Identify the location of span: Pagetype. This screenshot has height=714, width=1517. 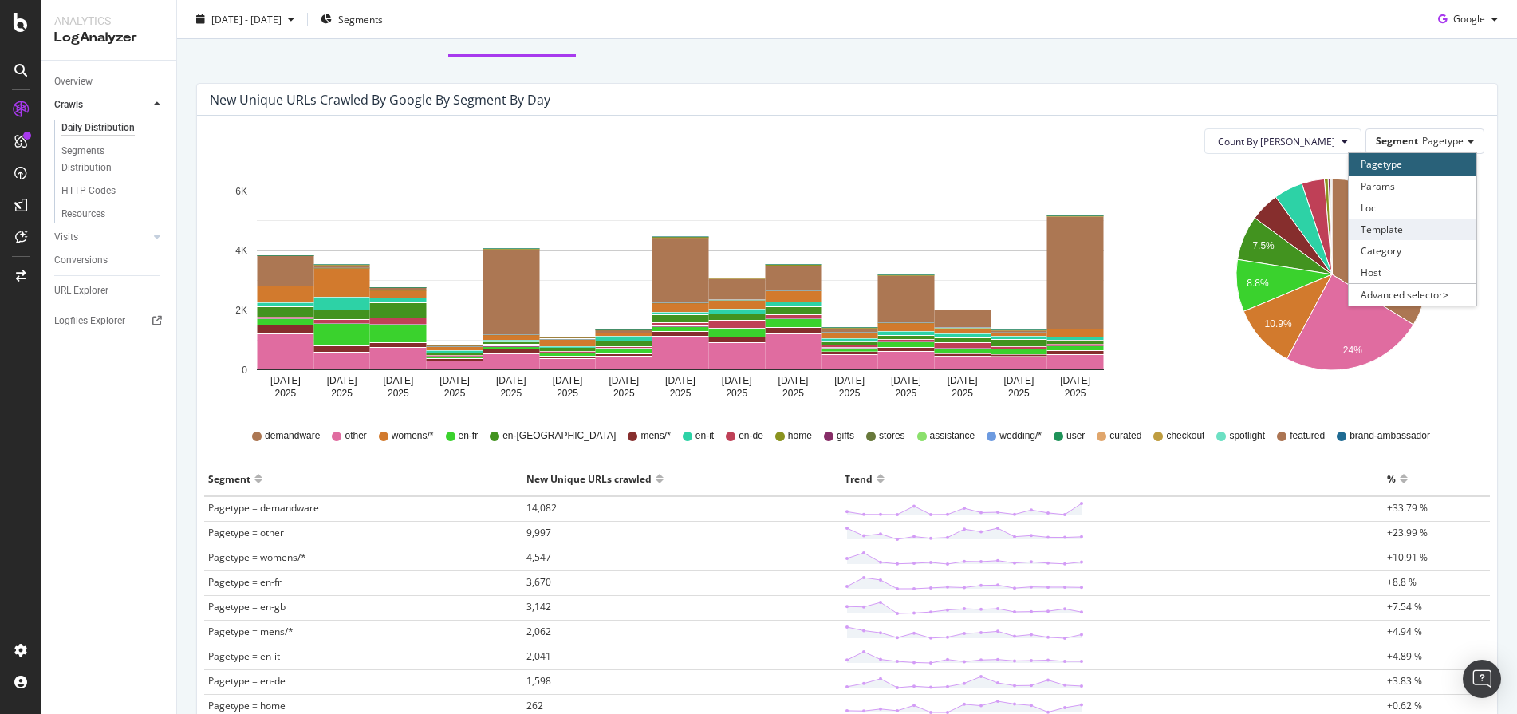
(1443, 140).